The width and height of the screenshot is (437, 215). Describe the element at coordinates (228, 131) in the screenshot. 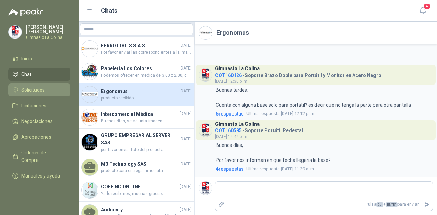

I see `span: COT160595` at that location.